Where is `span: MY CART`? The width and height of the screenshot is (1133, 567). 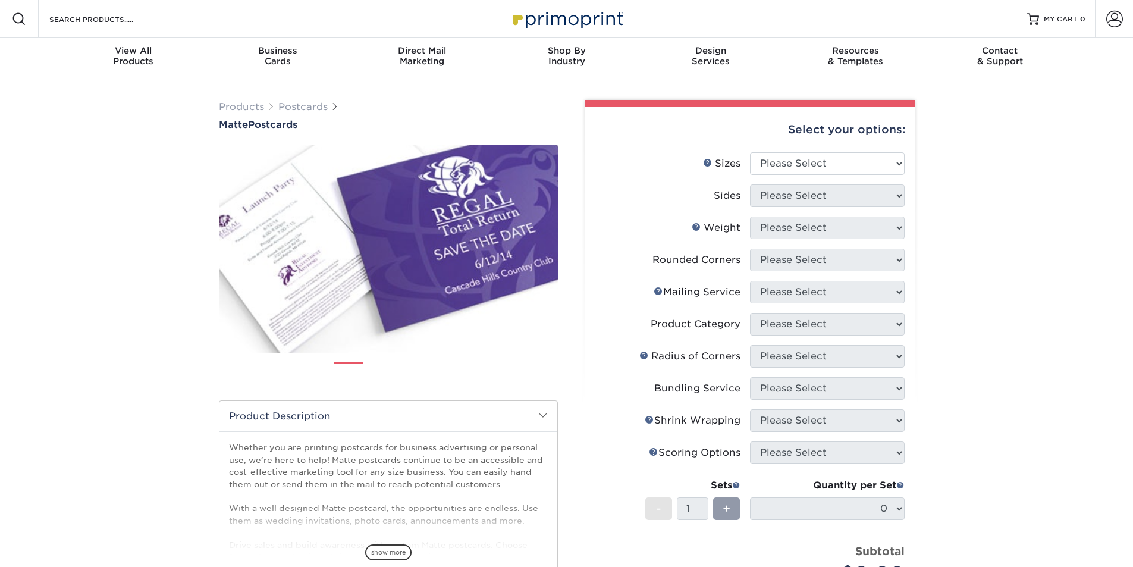
span: MY CART is located at coordinates (1061, 19).